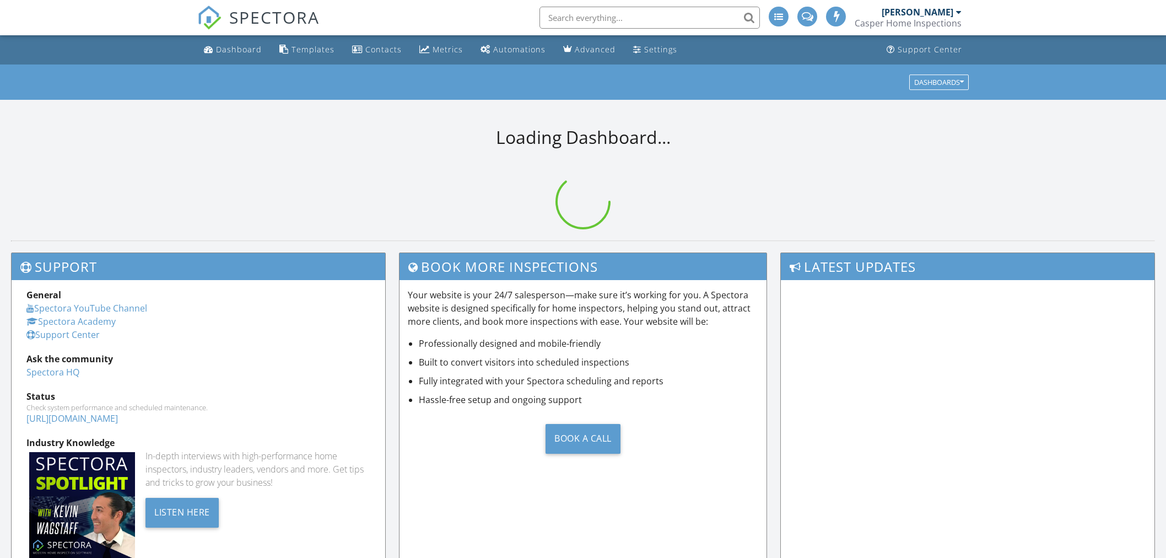  What do you see at coordinates (274, 17) in the screenshot?
I see `span: SPECTORA` at bounding box center [274, 17].